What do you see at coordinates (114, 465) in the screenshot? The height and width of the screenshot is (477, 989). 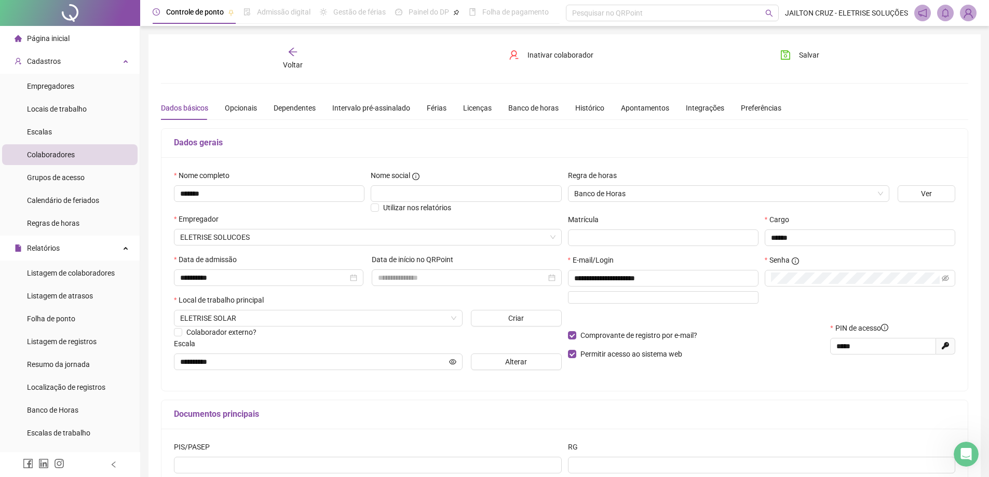 I see `span: left` at bounding box center [114, 465].